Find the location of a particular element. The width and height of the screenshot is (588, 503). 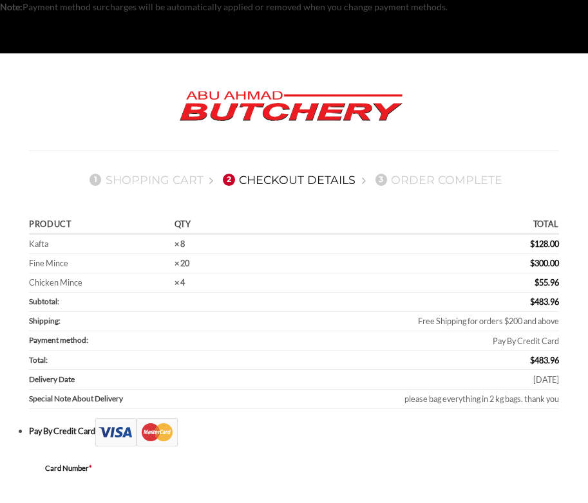

th: Qty is located at coordinates (200, 225).